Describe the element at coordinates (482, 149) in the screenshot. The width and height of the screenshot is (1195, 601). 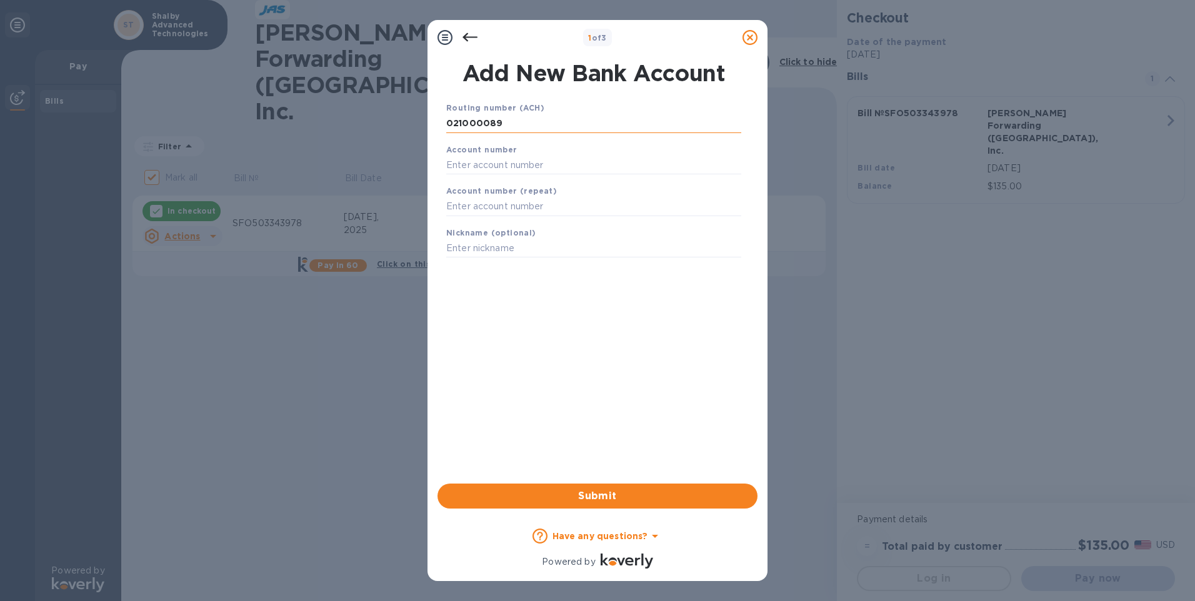
I see `b: Account number` at that location.